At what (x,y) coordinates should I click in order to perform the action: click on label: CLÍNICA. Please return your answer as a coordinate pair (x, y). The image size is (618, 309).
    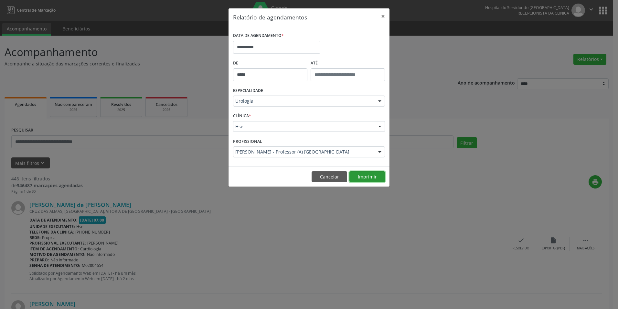
    Looking at the image, I should click on (242, 116).